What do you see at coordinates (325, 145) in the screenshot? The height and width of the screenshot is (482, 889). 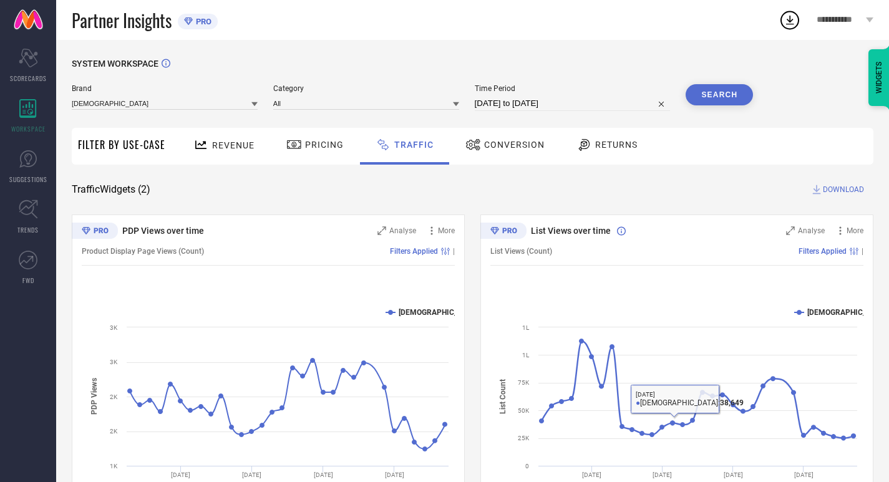 I see `span: Pricing` at bounding box center [325, 145].